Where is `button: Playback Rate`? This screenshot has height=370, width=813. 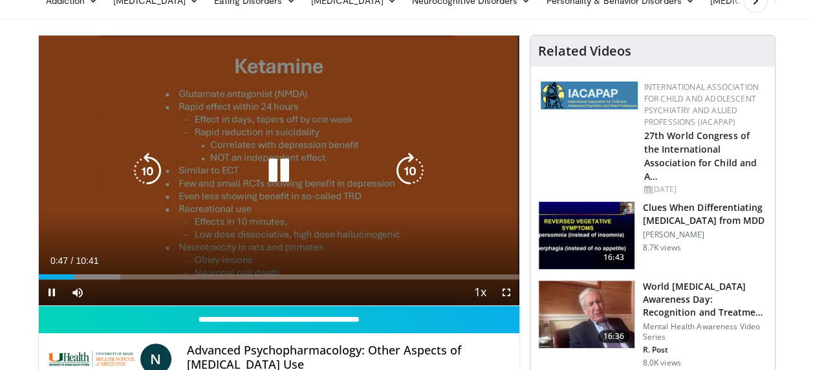 button: Playback Rate is located at coordinates (480, 292).